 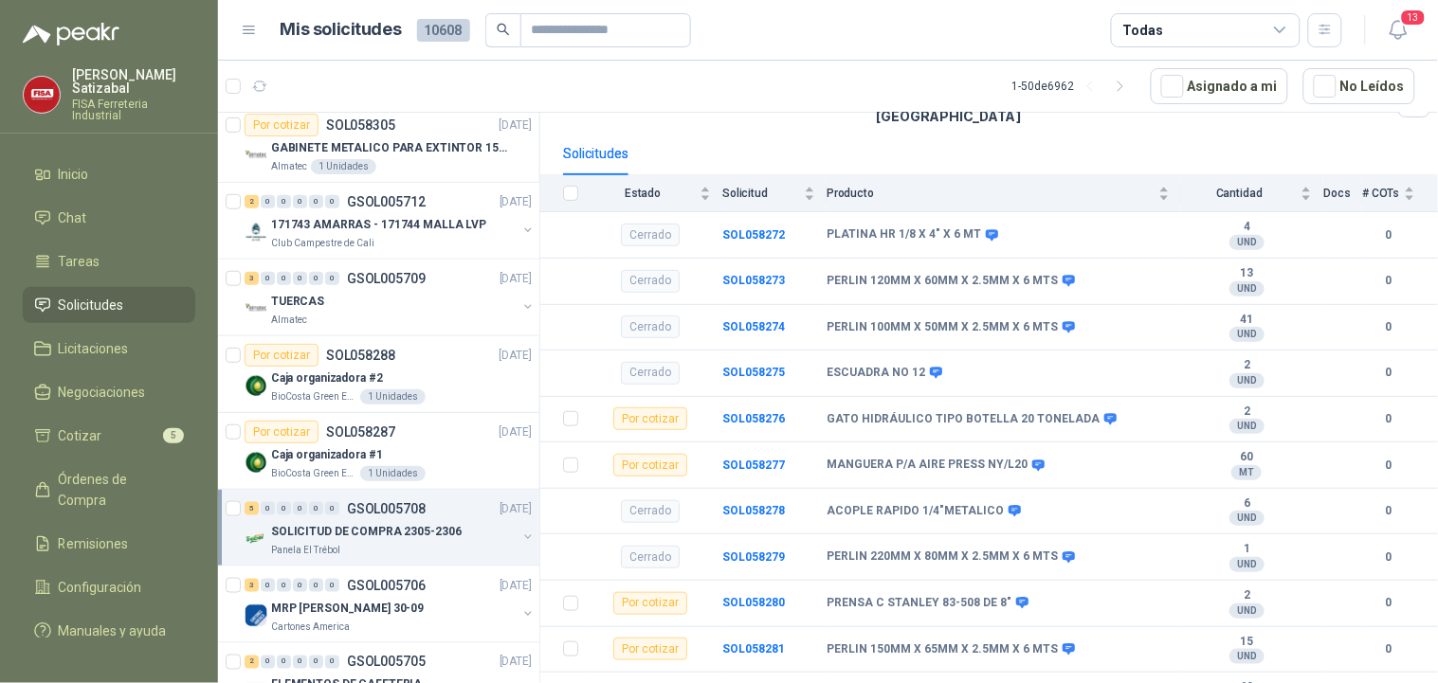 I want to click on p: Club Campestre de Cali, so click(x=322, y=244).